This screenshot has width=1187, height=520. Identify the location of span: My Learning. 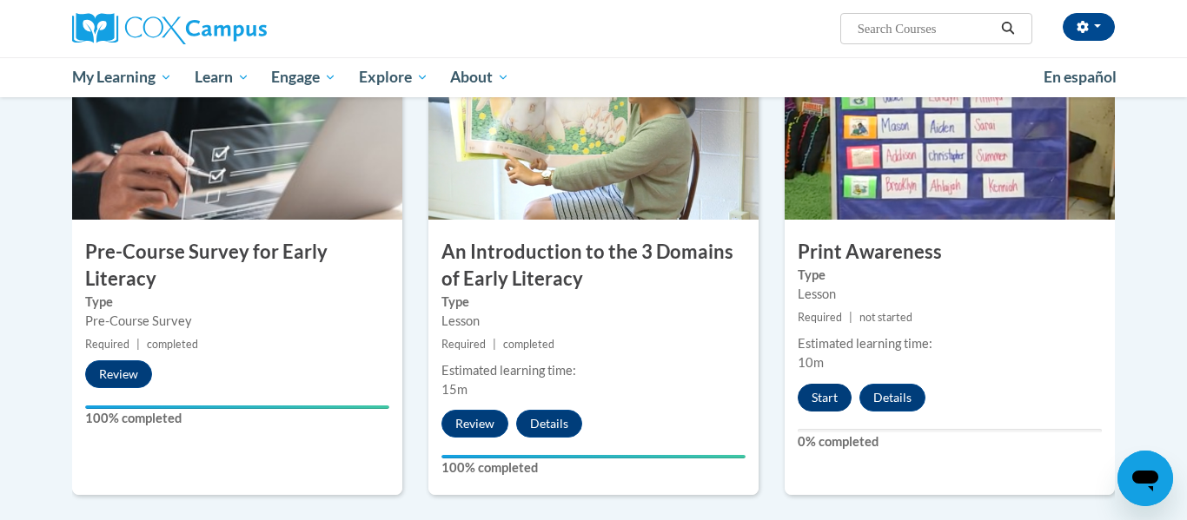
(122, 77).